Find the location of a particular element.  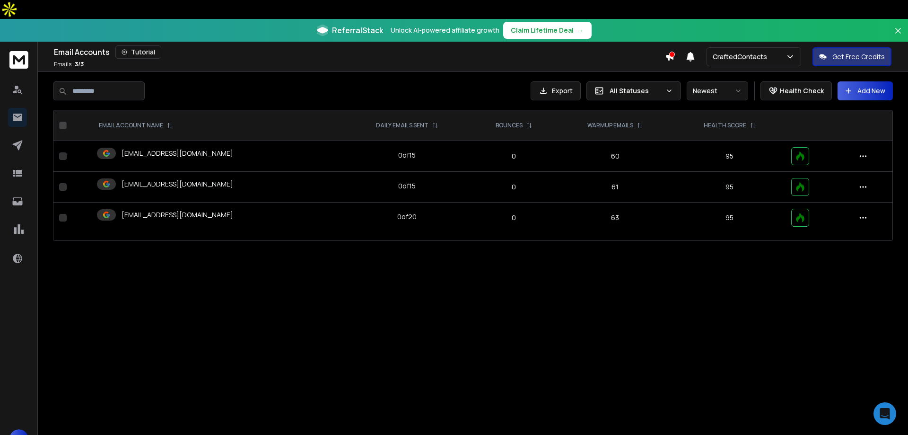

button: Export is located at coordinates (556, 91).